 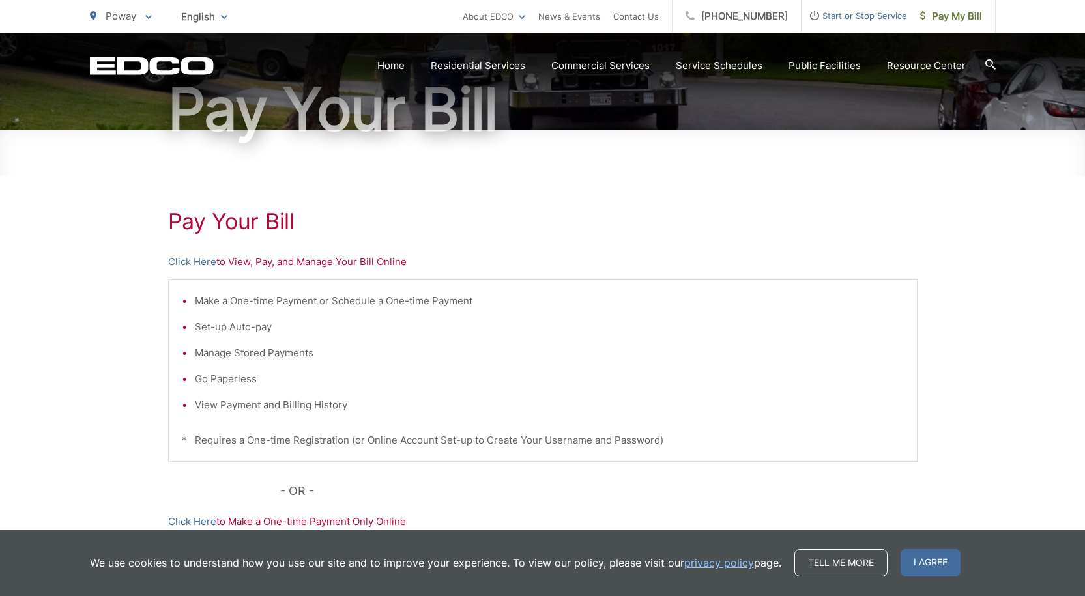 What do you see at coordinates (478, 66) in the screenshot?
I see `a: Residential Services` at bounding box center [478, 66].